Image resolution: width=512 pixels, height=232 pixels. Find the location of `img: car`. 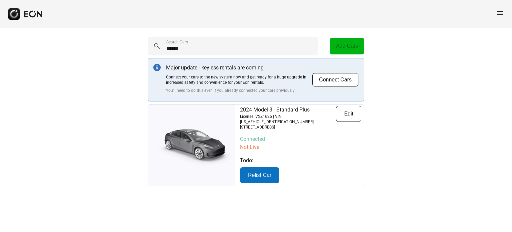

img: car is located at coordinates (191, 145).